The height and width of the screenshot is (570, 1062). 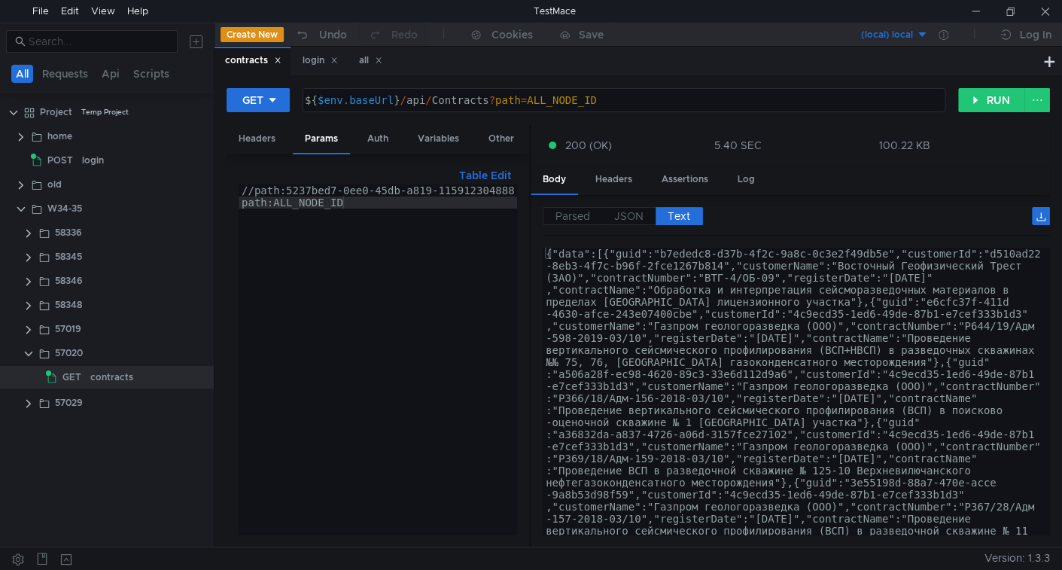 What do you see at coordinates (485, 175) in the screenshot?
I see `button: Table Edit` at bounding box center [485, 175].